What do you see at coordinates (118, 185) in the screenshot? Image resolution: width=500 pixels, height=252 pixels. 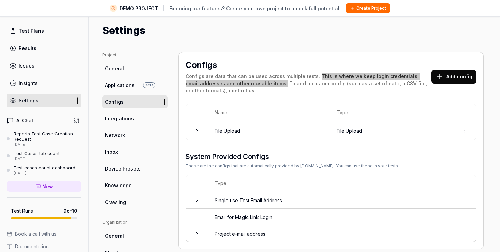 I see `span: Knowledge` at bounding box center [118, 185].